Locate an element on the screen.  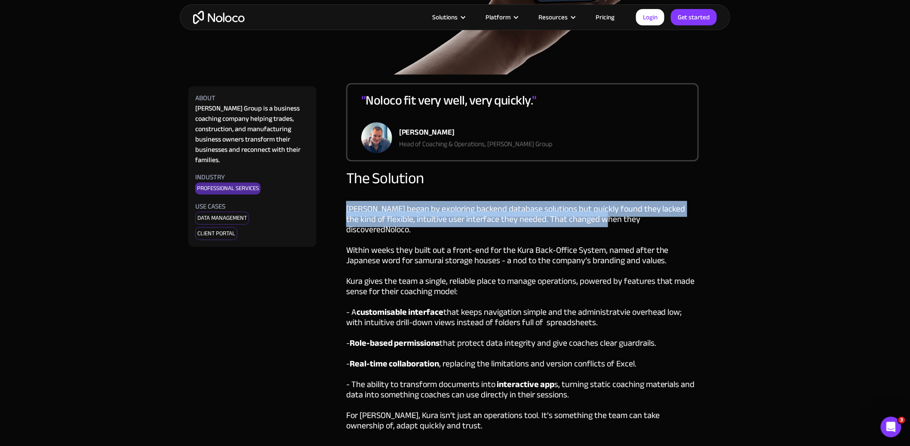
span: 3 is located at coordinates (902, 420).